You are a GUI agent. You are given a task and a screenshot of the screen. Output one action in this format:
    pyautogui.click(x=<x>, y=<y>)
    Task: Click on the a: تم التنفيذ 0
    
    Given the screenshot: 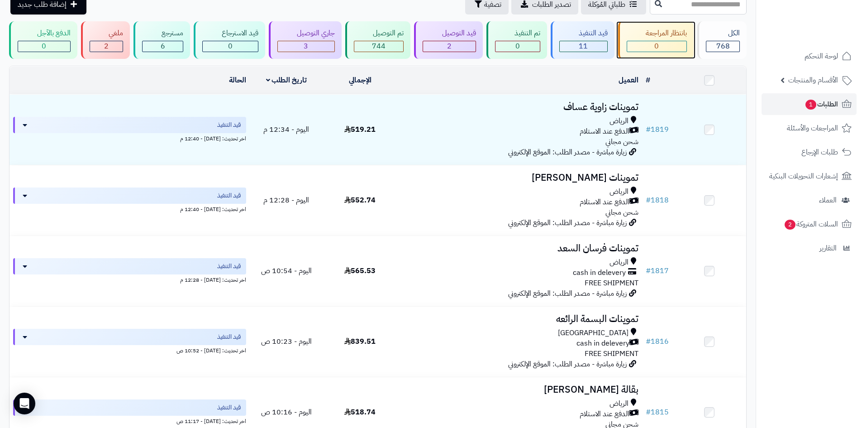 What is the action you would take?
    pyautogui.click(x=517, y=40)
    